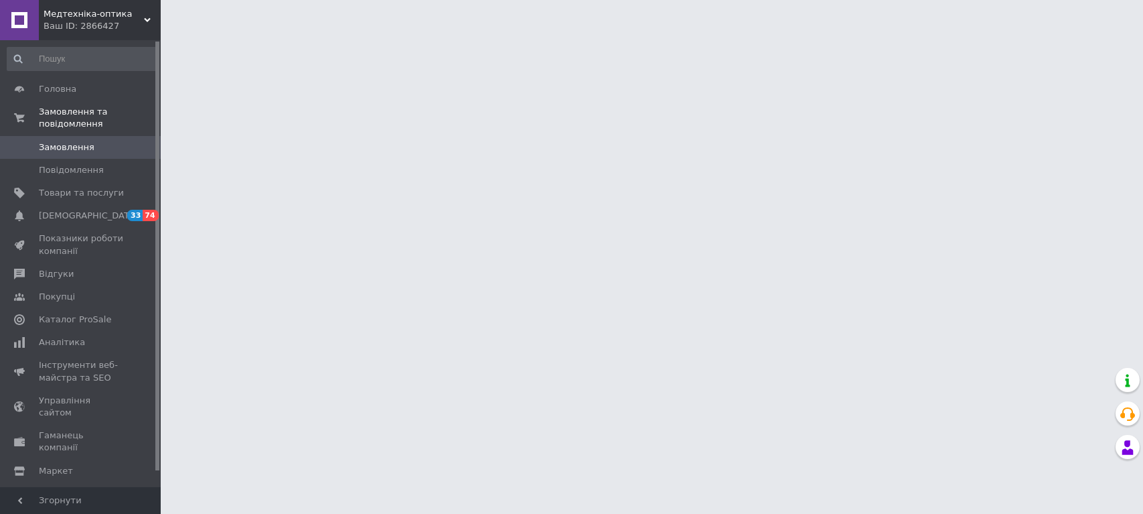 The width and height of the screenshot is (1143, 514). Describe the element at coordinates (56, 274) in the screenshot. I see `span: Відгуки` at that location.